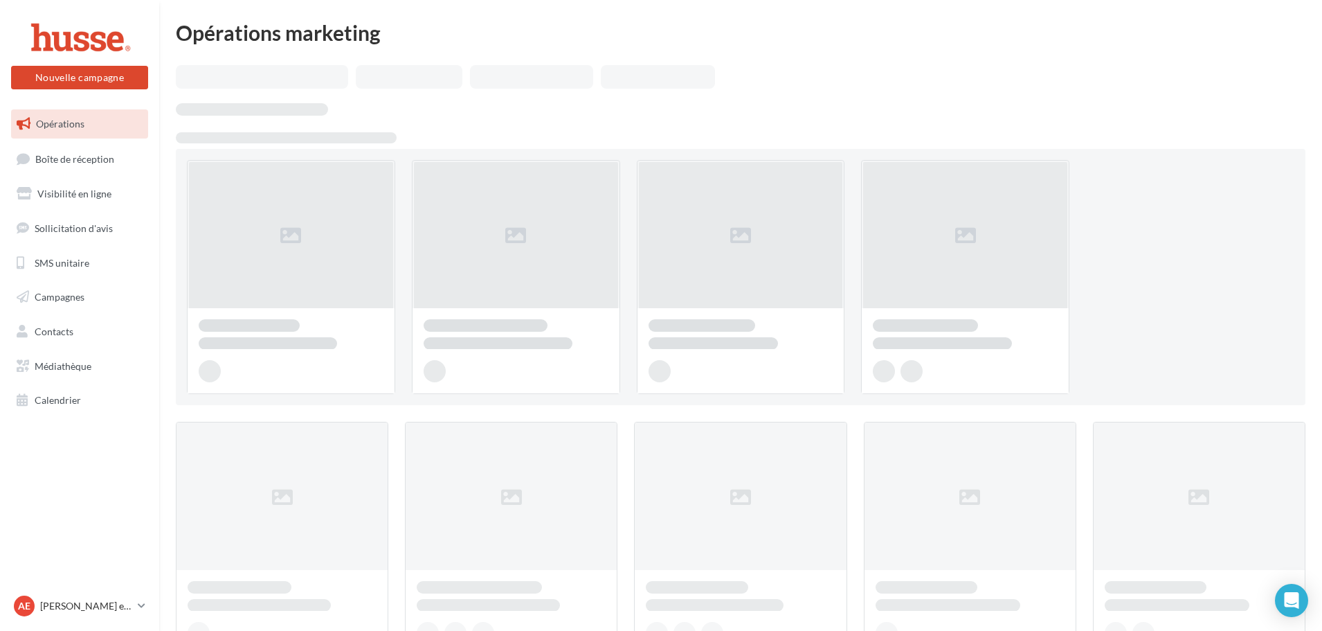  Describe the element at coordinates (80, 228) in the screenshot. I see `a: Sollicitation d'avis` at that location.